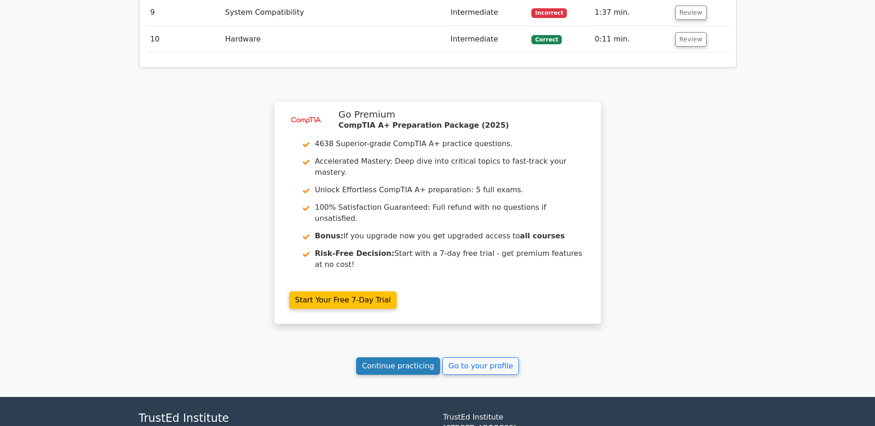 The height and width of the screenshot is (426, 875). What do you see at coordinates (546, 40) in the screenshot?
I see `span: Correct` at bounding box center [546, 40].